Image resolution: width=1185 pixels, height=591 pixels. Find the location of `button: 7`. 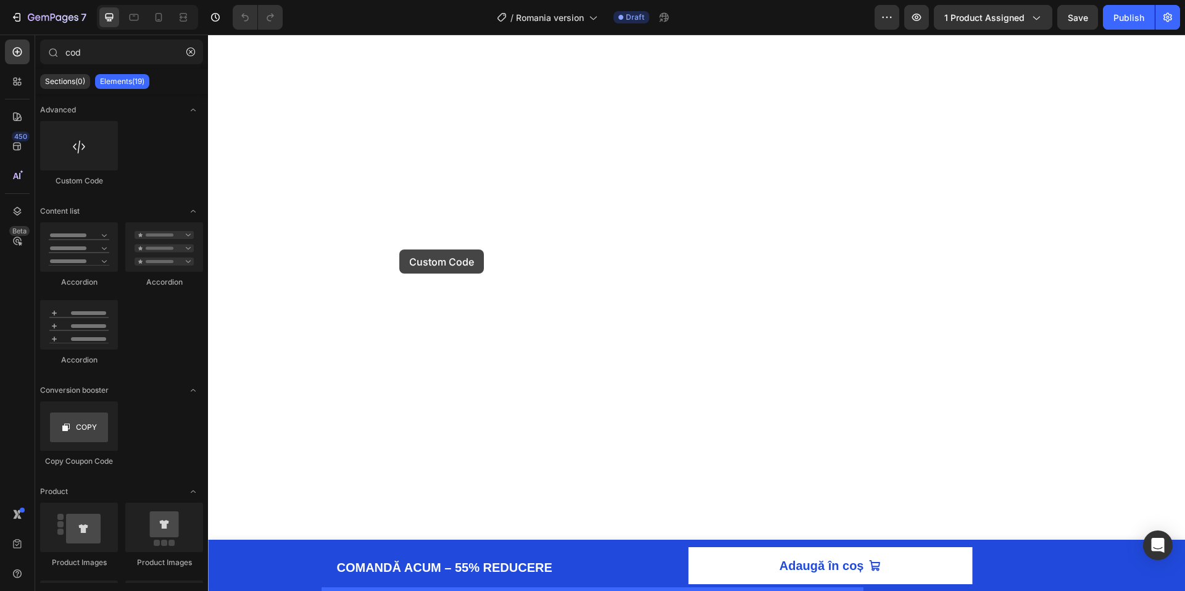

button: 7 is located at coordinates (48, 17).